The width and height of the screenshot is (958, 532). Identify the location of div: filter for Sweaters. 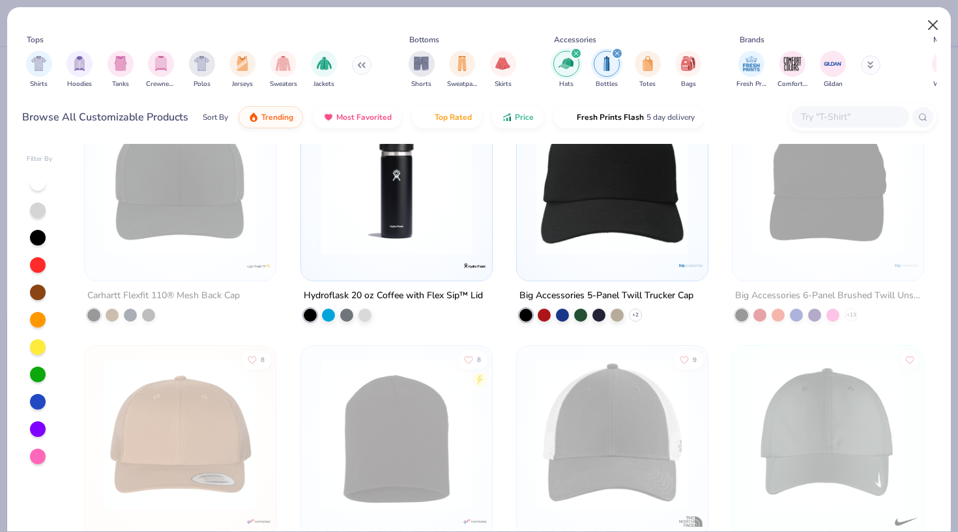
(283, 70).